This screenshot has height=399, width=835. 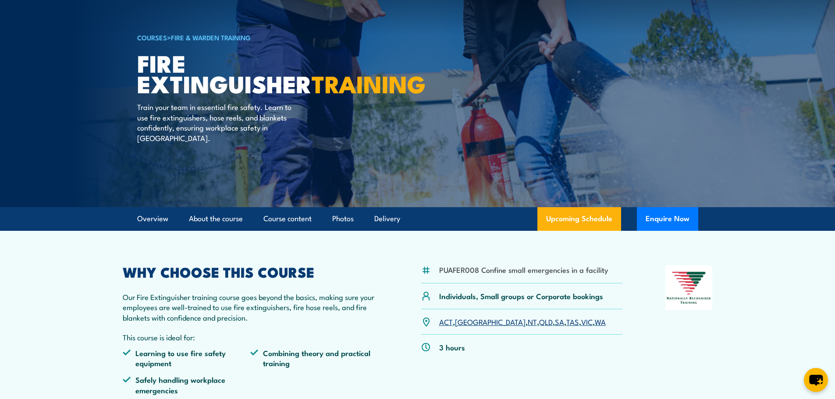 I want to click on button: Enquire Now, so click(x=667, y=219).